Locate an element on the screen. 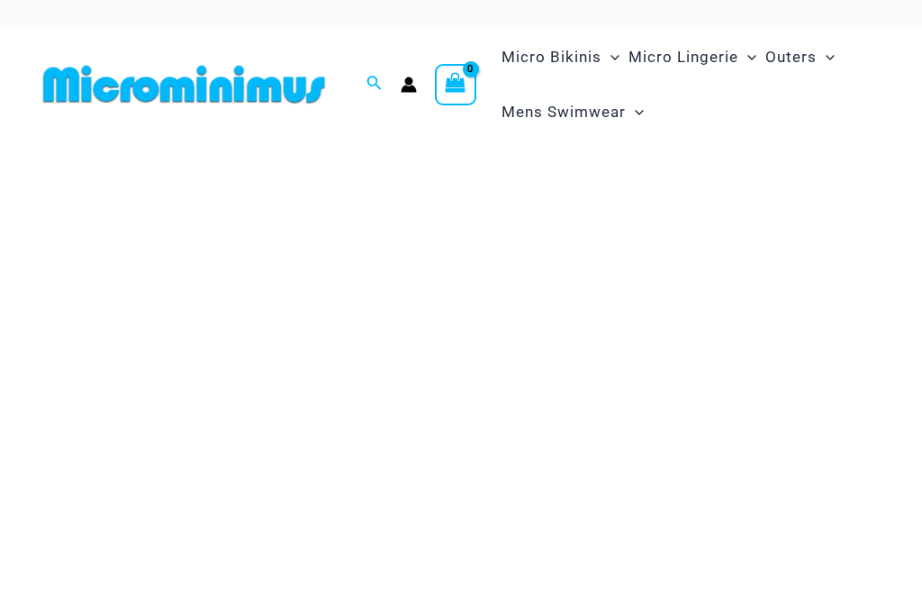 The image size is (922, 599). a: Micro LingerieMenu ToggleMenu Toggle is located at coordinates (692, 57).